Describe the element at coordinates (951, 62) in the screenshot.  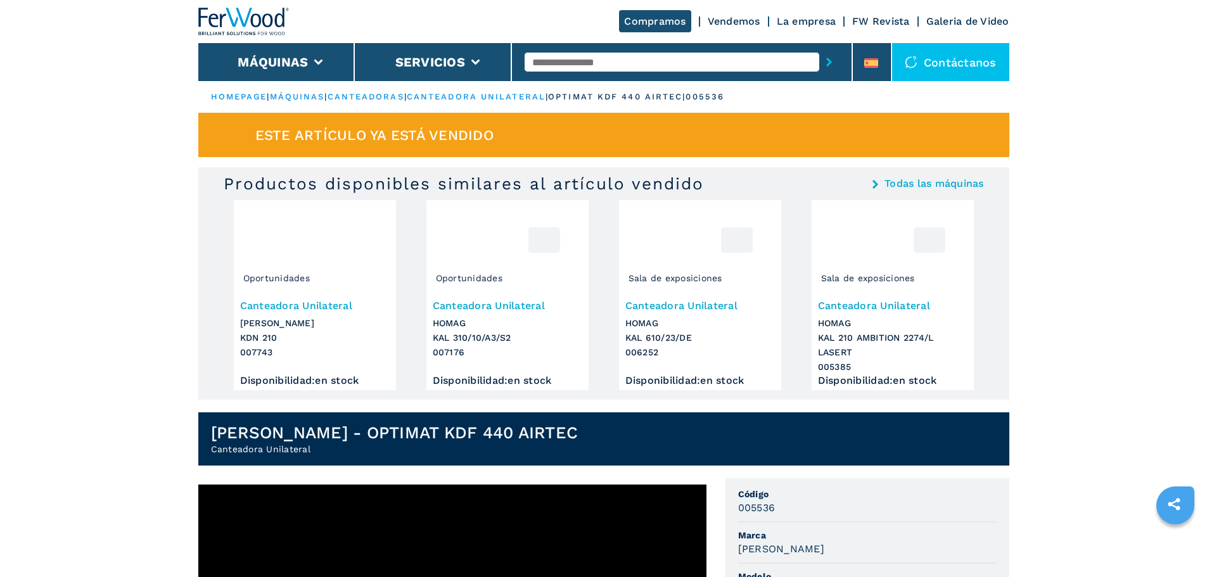
I see `div: Contáctanos` at that location.